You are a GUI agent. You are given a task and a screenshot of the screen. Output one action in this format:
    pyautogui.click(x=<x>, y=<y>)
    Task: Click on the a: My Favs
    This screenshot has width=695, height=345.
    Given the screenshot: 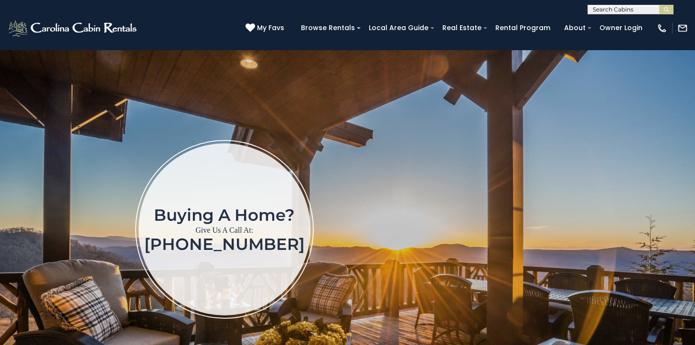 What is the action you would take?
    pyautogui.click(x=266, y=28)
    